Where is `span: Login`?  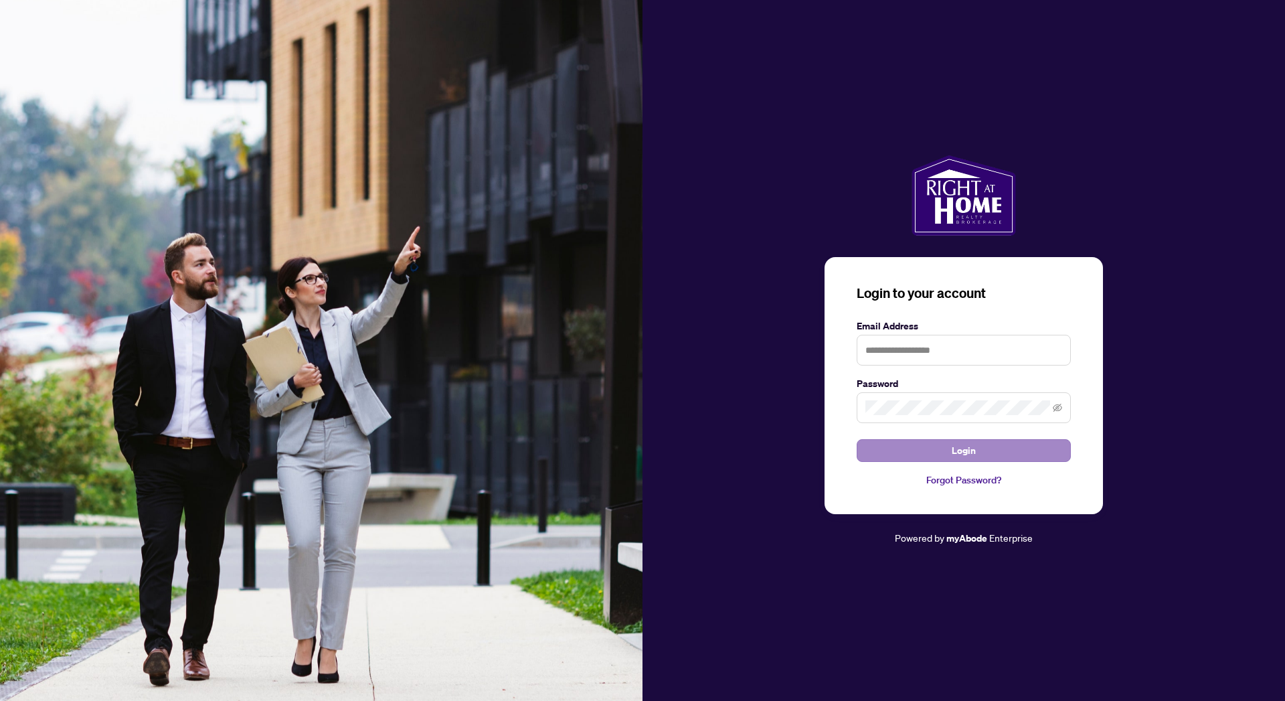 span: Login is located at coordinates (964, 451).